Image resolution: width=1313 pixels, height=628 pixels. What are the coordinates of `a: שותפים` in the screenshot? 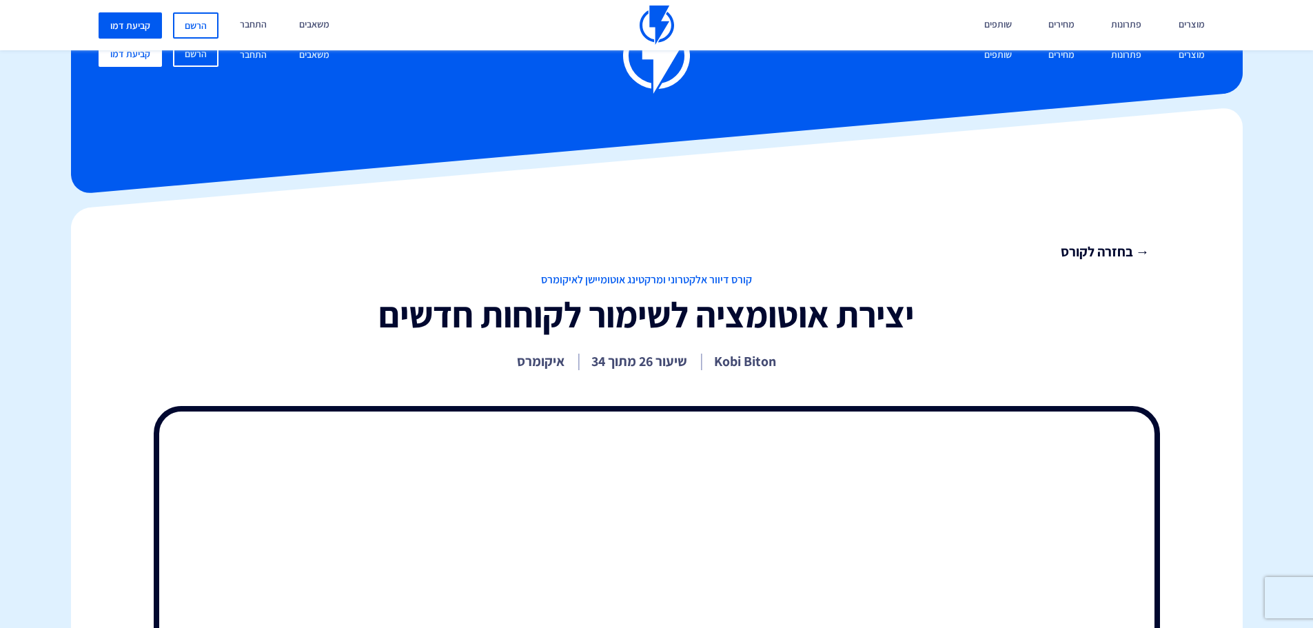 It's located at (998, 55).